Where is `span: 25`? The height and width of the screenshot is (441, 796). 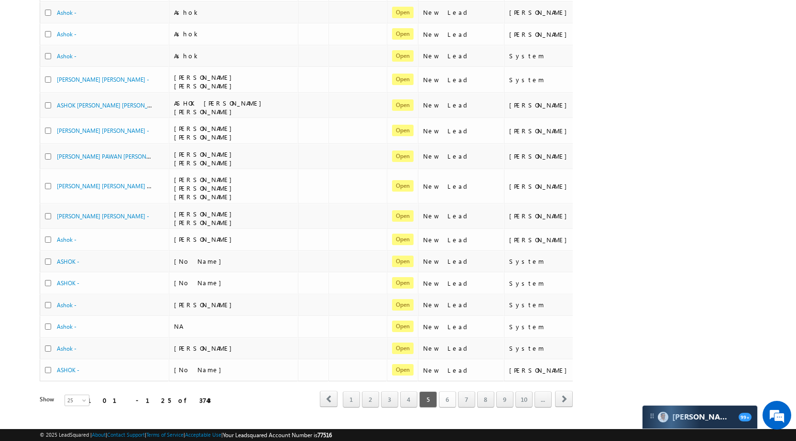
span: 25 is located at coordinates (77, 400).